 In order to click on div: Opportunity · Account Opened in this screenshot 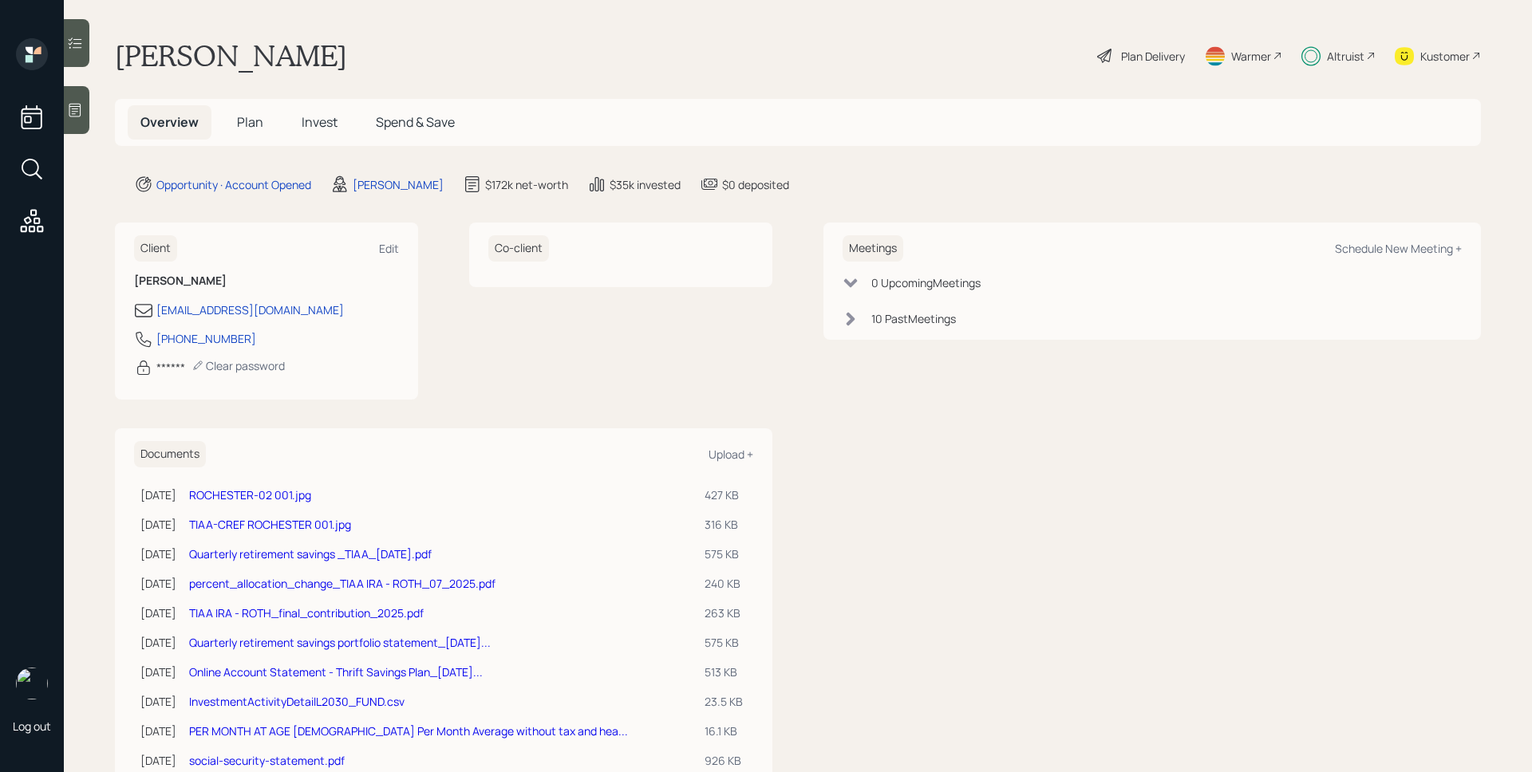, I will do `click(234, 184)`.